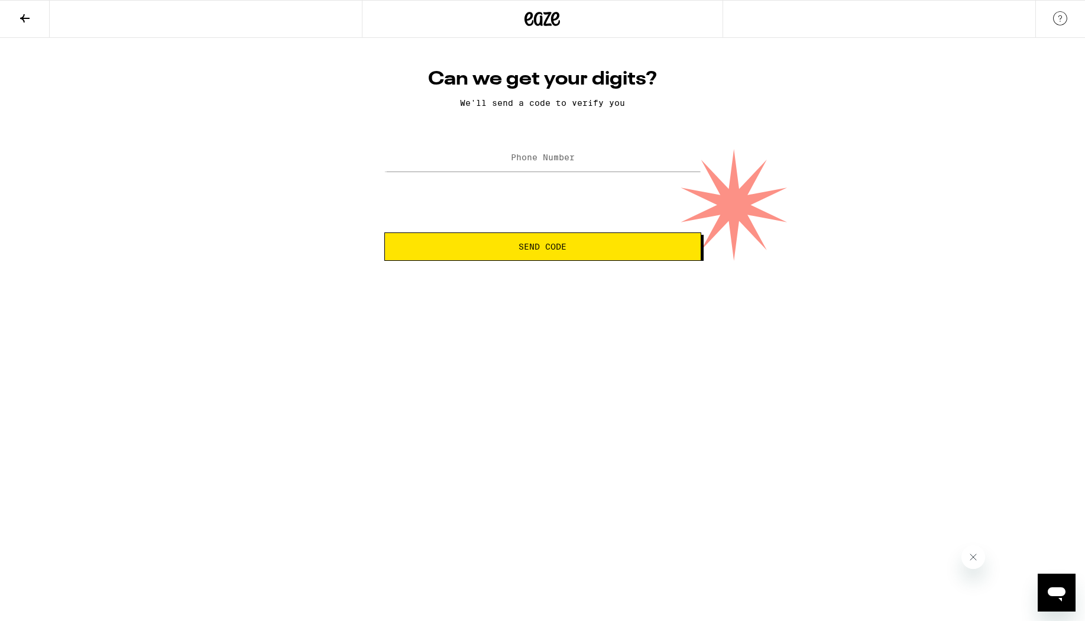 The height and width of the screenshot is (621, 1085). Describe the element at coordinates (543, 247) in the screenshot. I see `button: Send Code` at that location.